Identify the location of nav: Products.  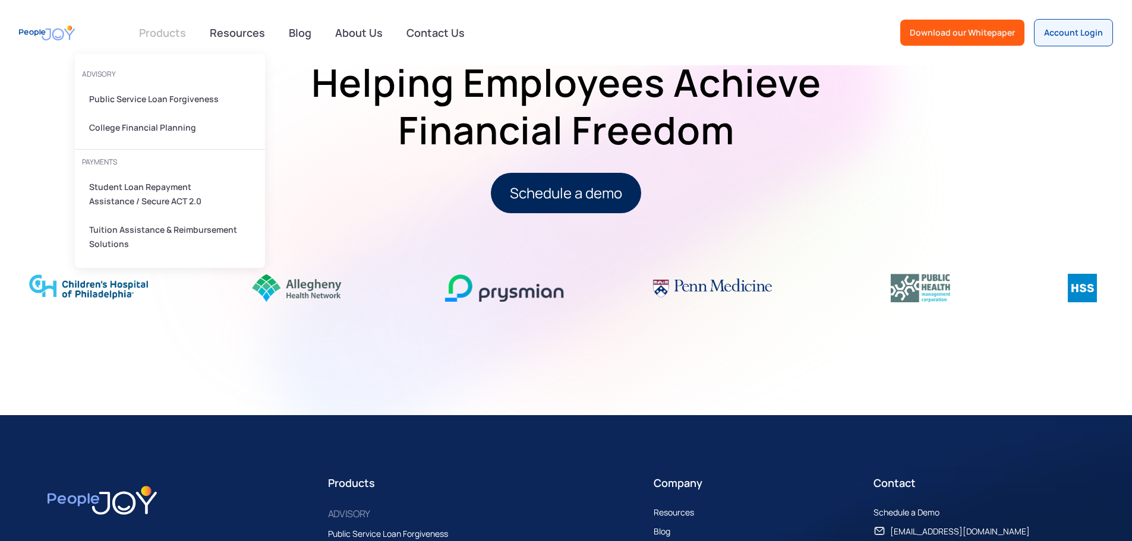
(170, 156).